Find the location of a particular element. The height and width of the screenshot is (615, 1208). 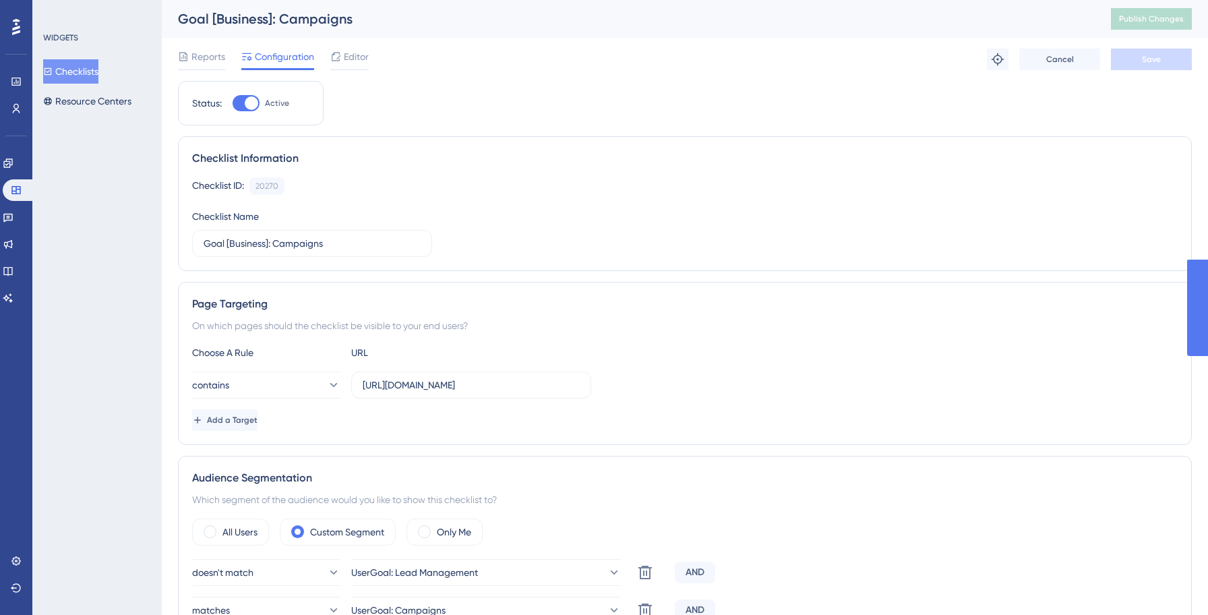

div: Checklist ID: is located at coordinates (218, 186).